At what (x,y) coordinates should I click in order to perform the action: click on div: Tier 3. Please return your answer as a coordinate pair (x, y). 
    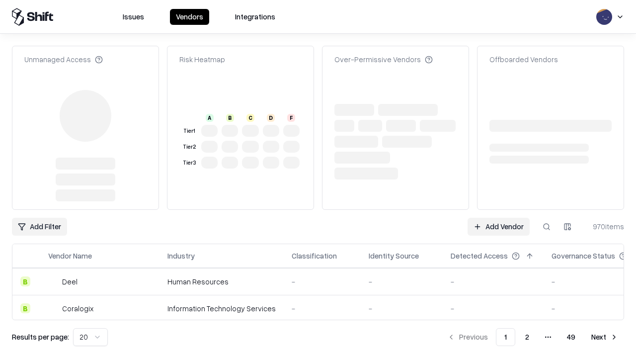
    Looking at the image, I should click on (189, 162).